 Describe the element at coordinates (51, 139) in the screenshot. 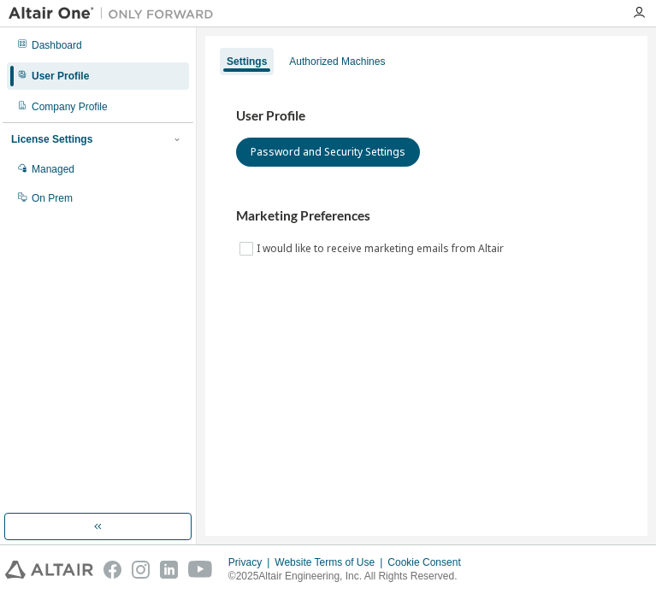

I see `div: License Settings` at that location.